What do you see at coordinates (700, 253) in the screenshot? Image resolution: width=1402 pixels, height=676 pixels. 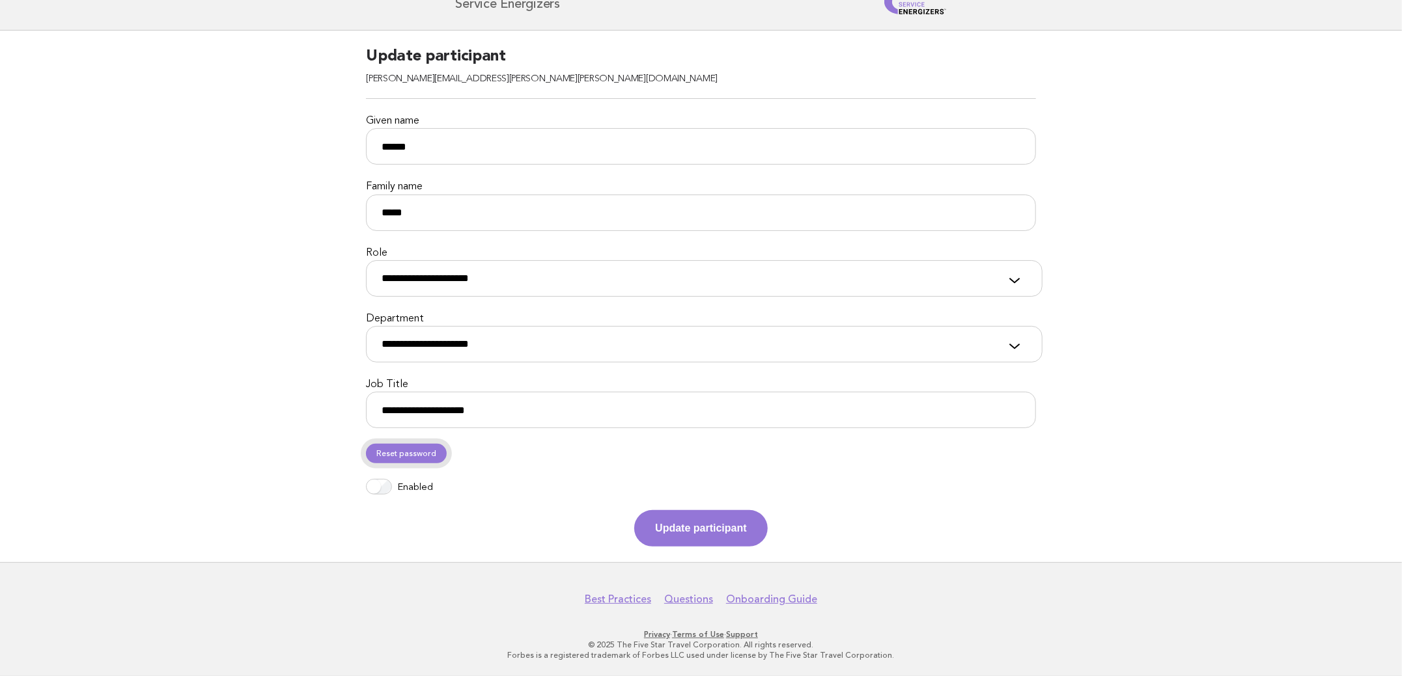 I see `label: Role` at bounding box center [700, 253].